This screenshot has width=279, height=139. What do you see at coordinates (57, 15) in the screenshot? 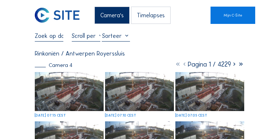
I see `img: C-SITE Logo` at bounding box center [57, 15].